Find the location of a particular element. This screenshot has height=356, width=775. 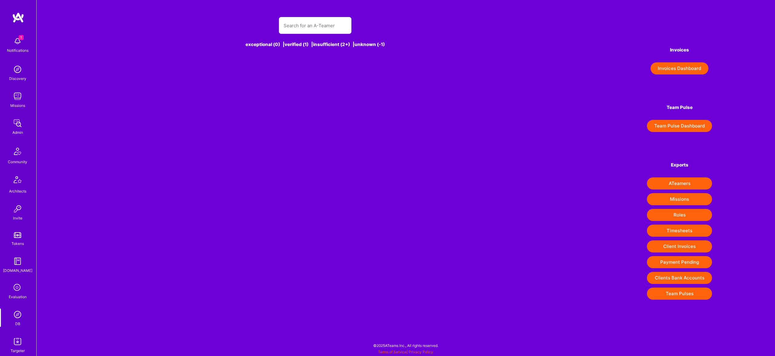

a: Invoices Dashboard is located at coordinates (680, 68).